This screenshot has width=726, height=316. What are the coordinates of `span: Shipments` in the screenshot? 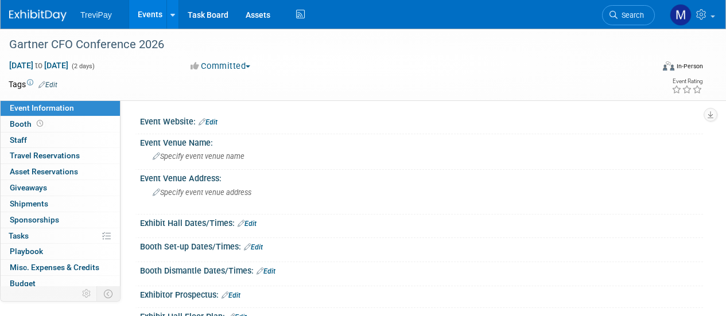 It's located at (29, 204).